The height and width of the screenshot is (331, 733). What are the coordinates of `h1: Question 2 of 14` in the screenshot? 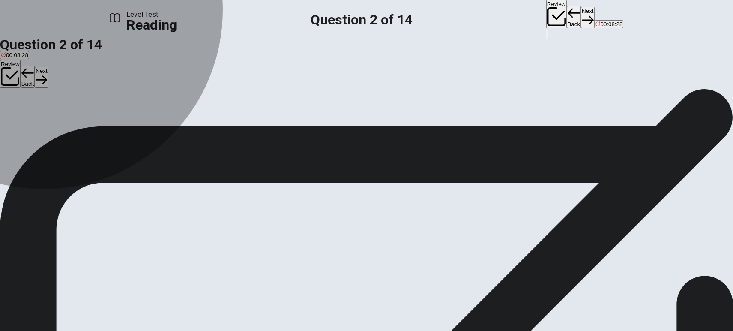 It's located at (362, 20).